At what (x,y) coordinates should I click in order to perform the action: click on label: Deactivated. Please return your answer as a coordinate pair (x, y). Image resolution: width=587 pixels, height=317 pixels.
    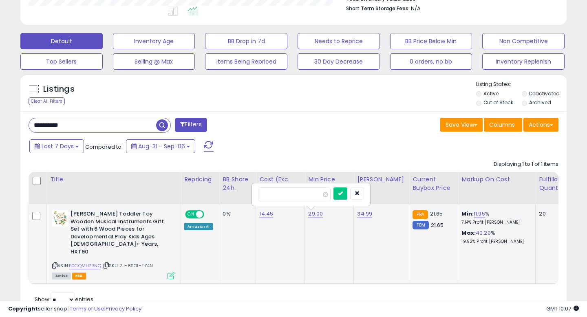
    Looking at the image, I should click on (544, 93).